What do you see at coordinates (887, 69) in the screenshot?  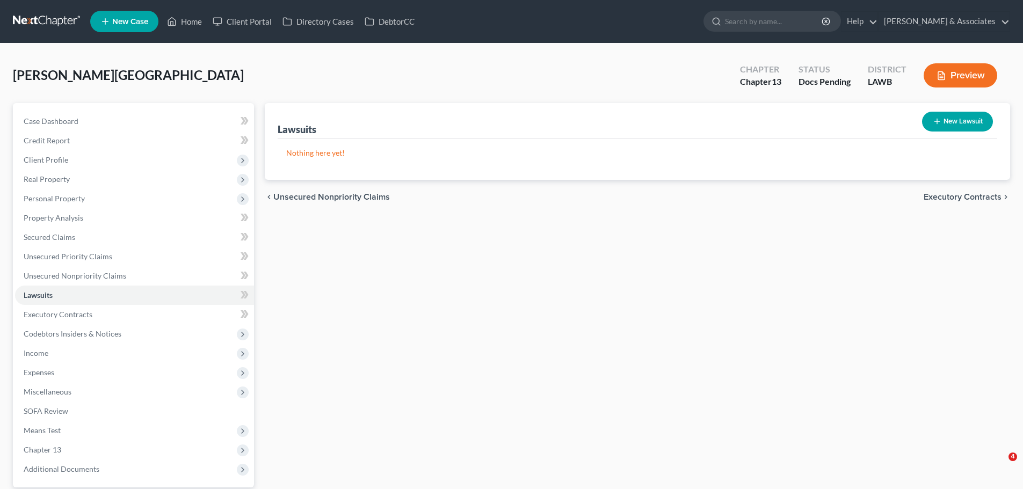 I see `div: District` at bounding box center [887, 69].